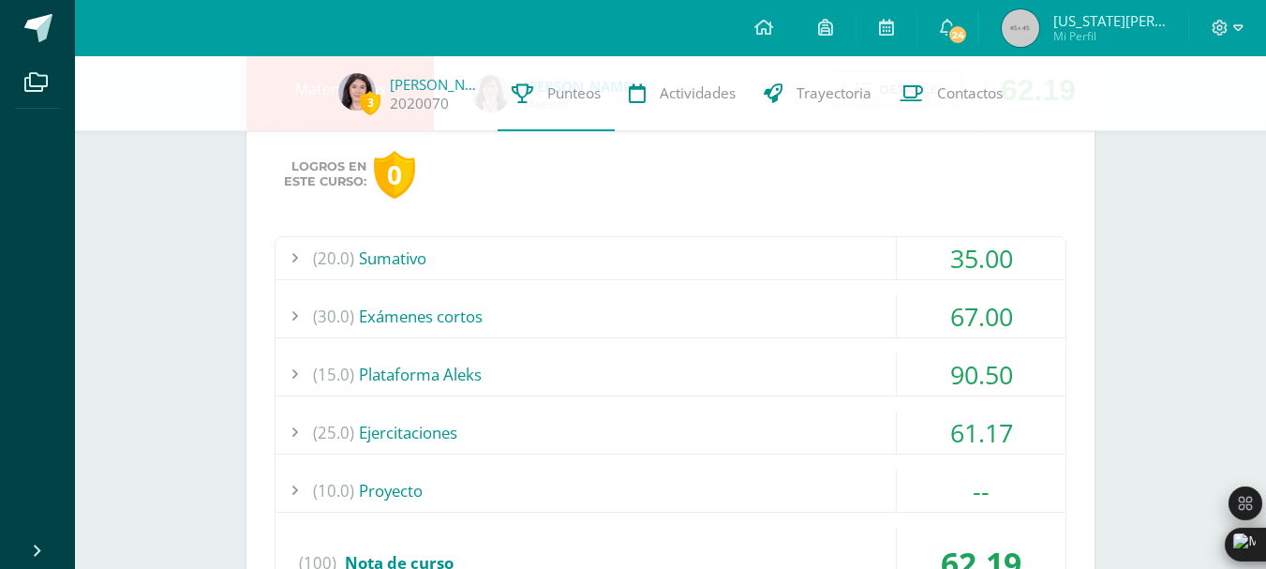  Describe the element at coordinates (333, 316) in the screenshot. I see `span: (30.0)` at that location.